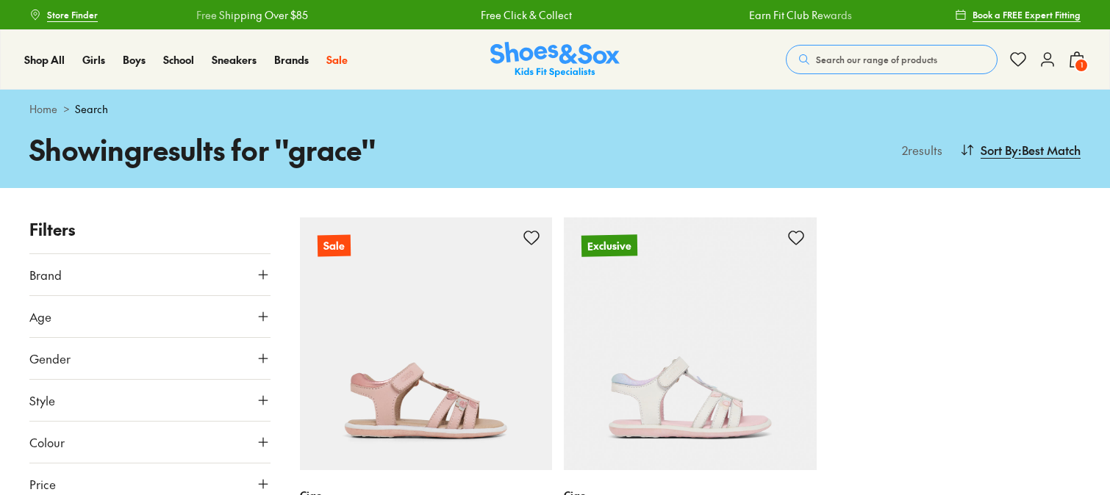  I want to click on p: Exclusive, so click(609, 246).